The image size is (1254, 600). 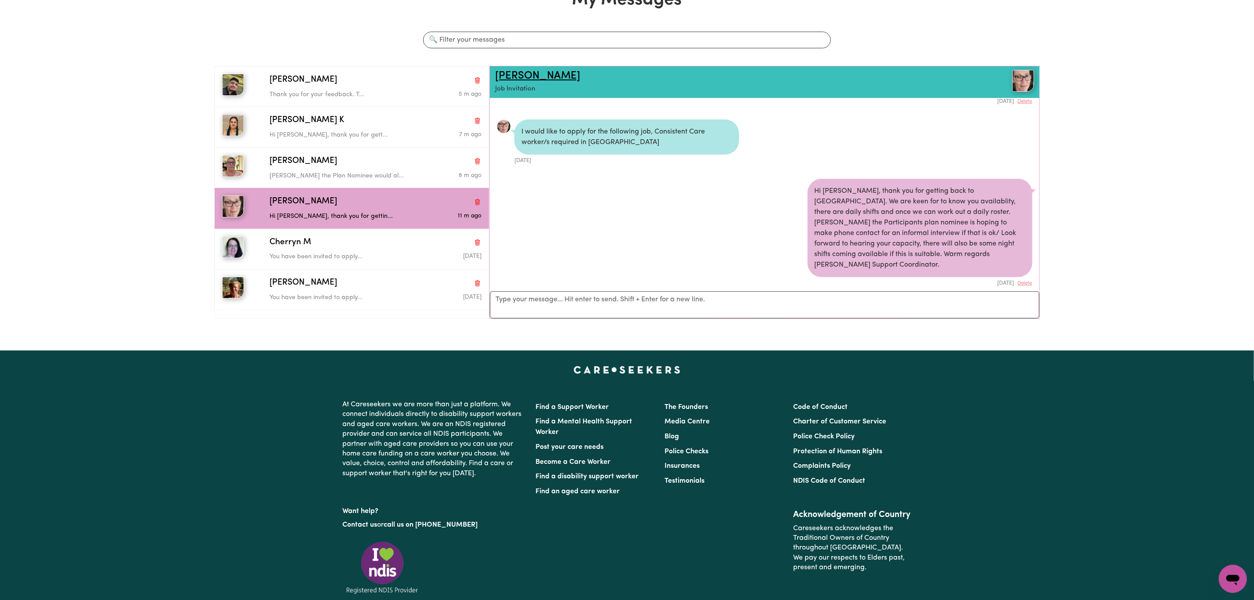 I want to click on p: Thank you for your feedback. T..., so click(x=340, y=95).